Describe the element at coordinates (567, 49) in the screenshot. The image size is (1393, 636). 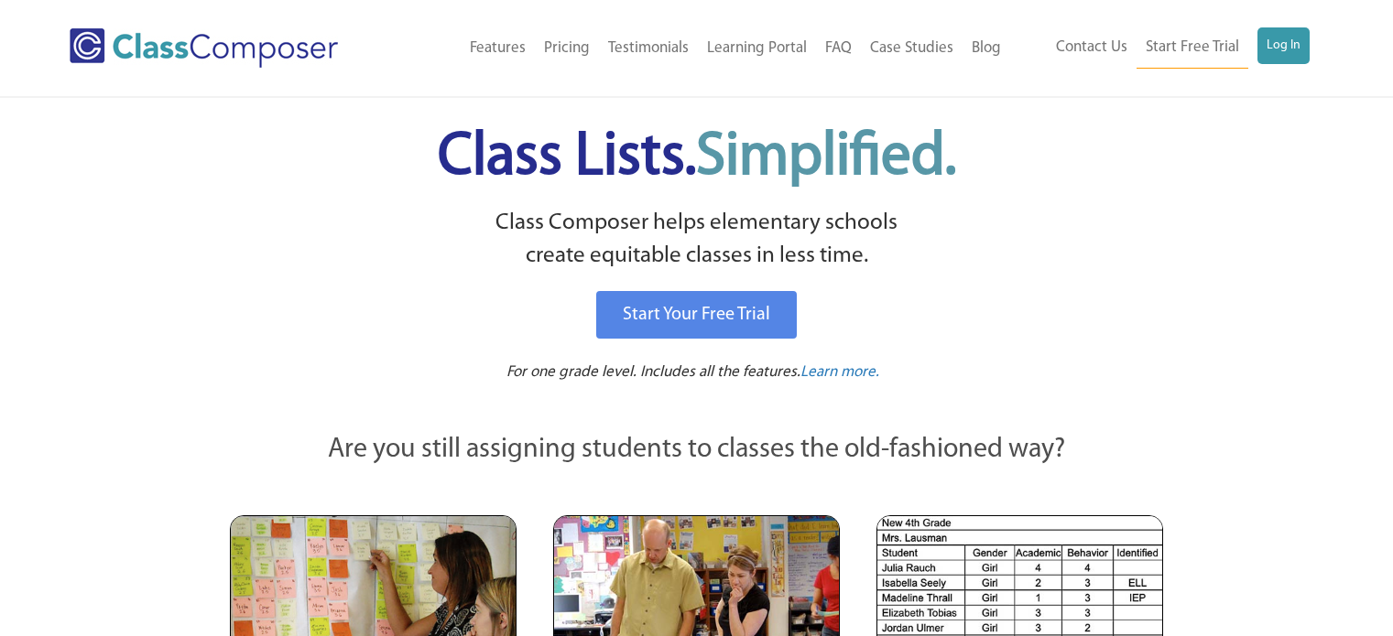
I see `a: Pricing` at that location.